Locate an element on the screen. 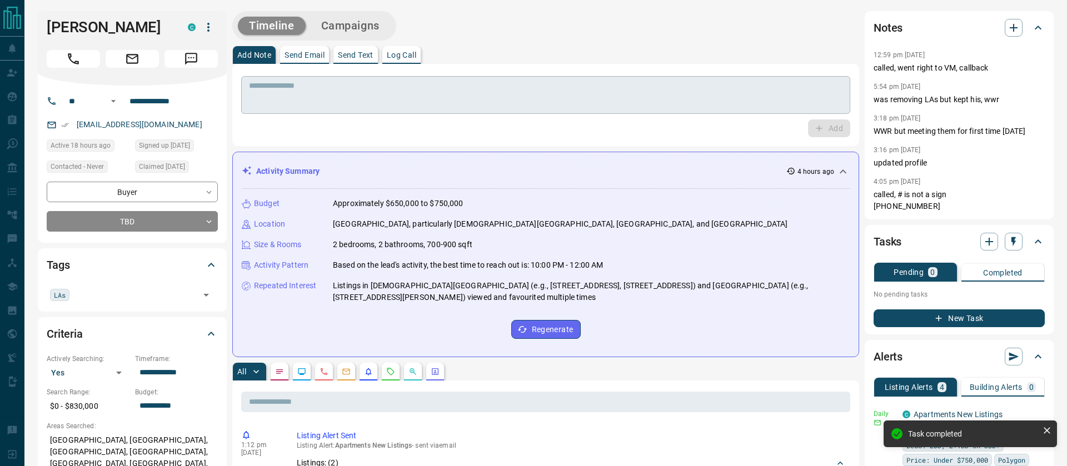 The image size is (1067, 466). p: 4 hours ago is located at coordinates (816, 172).